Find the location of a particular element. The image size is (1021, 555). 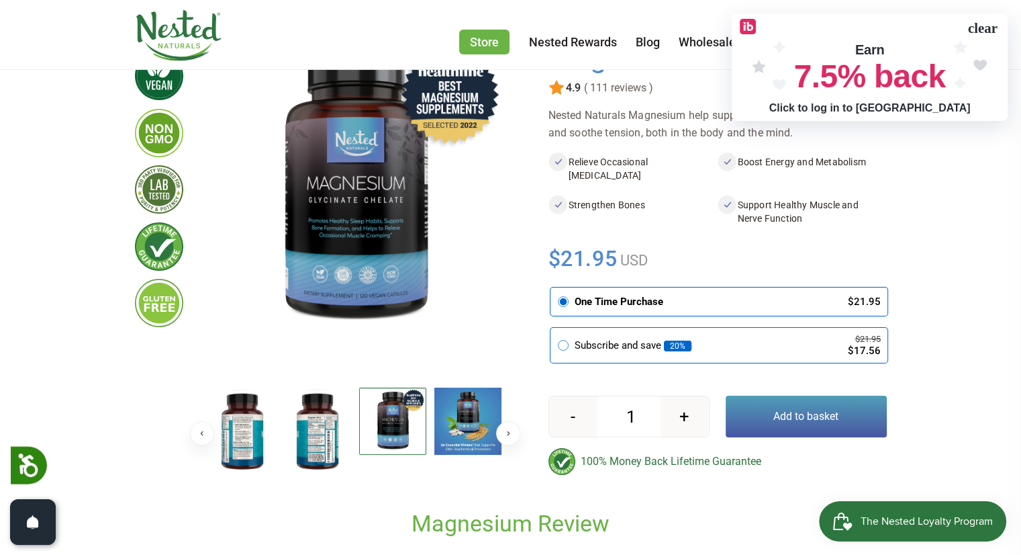

h1: Magnesium Glycinate is located at coordinates (714, 58).